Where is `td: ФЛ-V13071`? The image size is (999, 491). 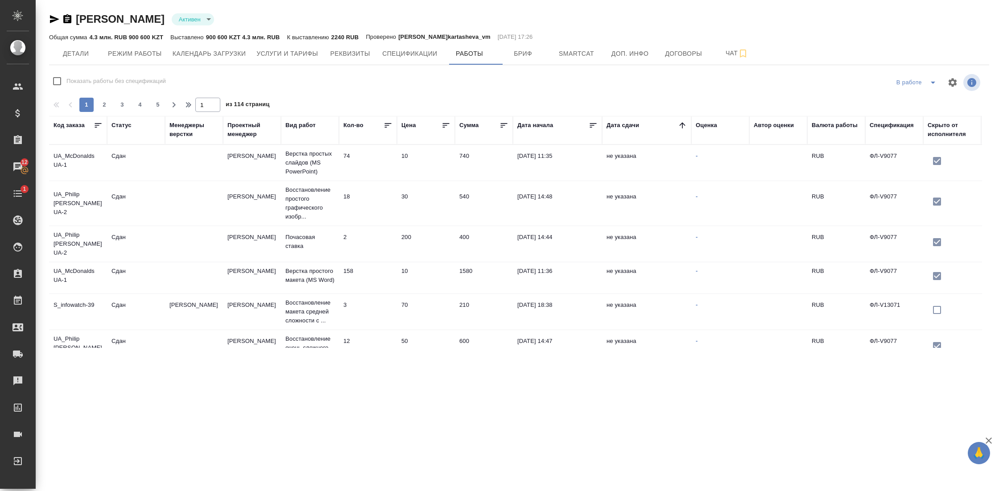
td: ФЛ-V13071 is located at coordinates (894, 312).